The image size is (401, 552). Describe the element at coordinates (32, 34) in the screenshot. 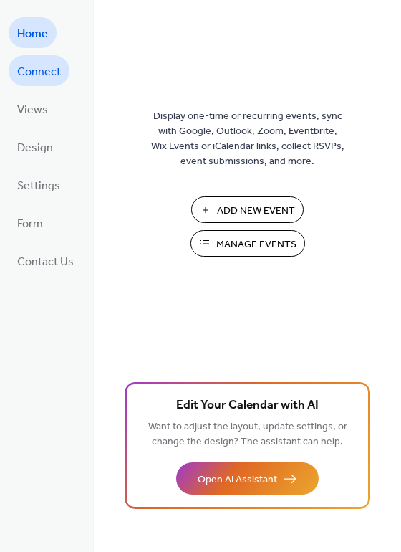

I see `span: Home` at that location.